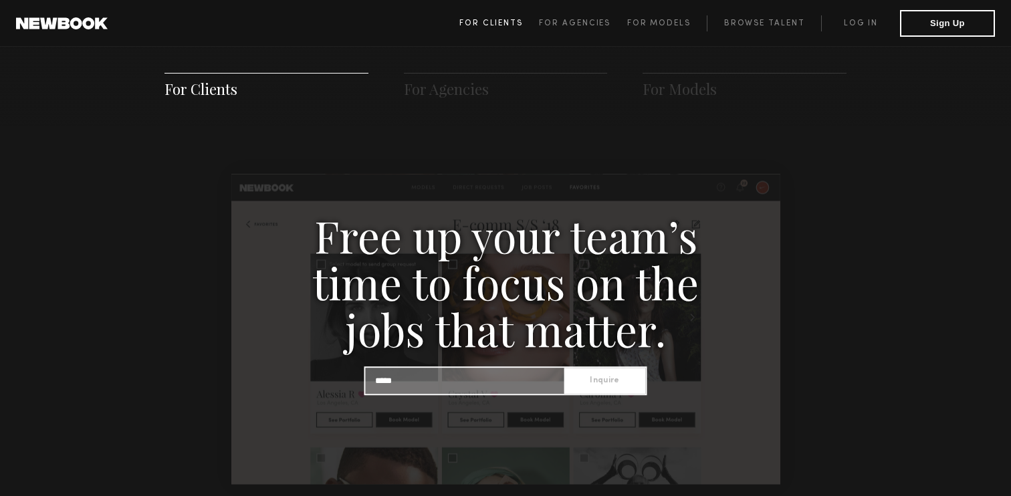  What do you see at coordinates (764, 23) in the screenshot?
I see `a: Browse Talent` at bounding box center [764, 23].